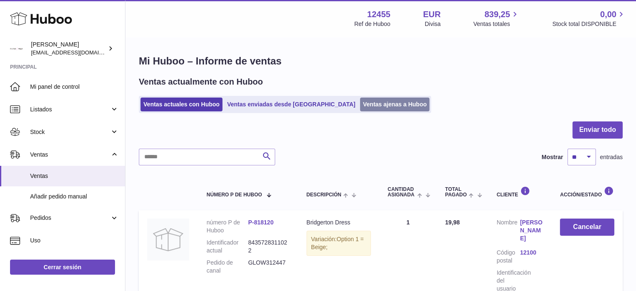 This screenshot has height=291, width=636. What do you see at coordinates (520, 191) in the screenshot?
I see `div: Cliente` at bounding box center [520, 191].